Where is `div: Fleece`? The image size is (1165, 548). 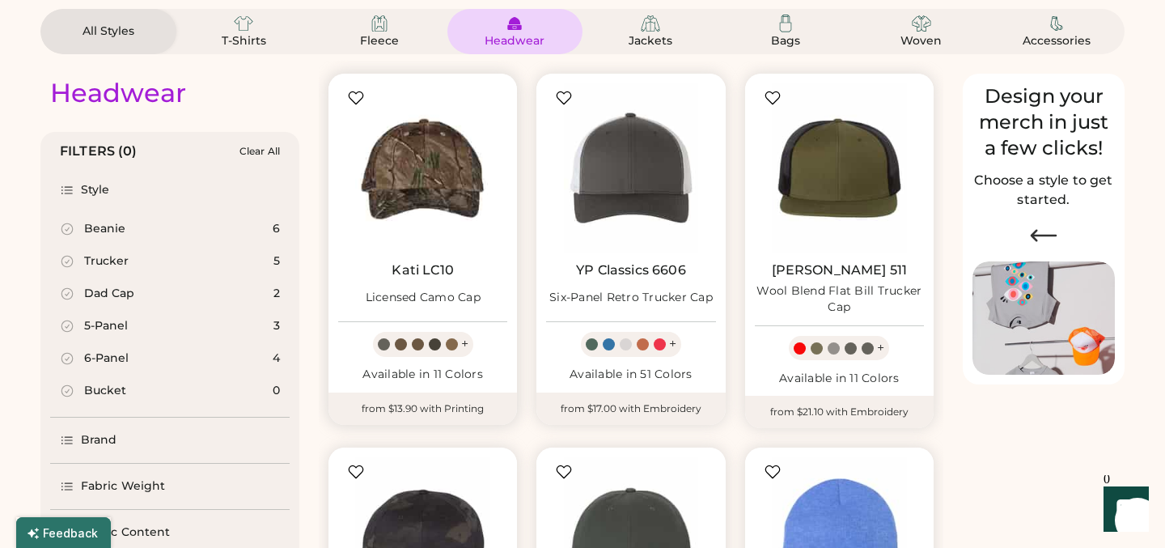
div: Fleece is located at coordinates (379, 41).